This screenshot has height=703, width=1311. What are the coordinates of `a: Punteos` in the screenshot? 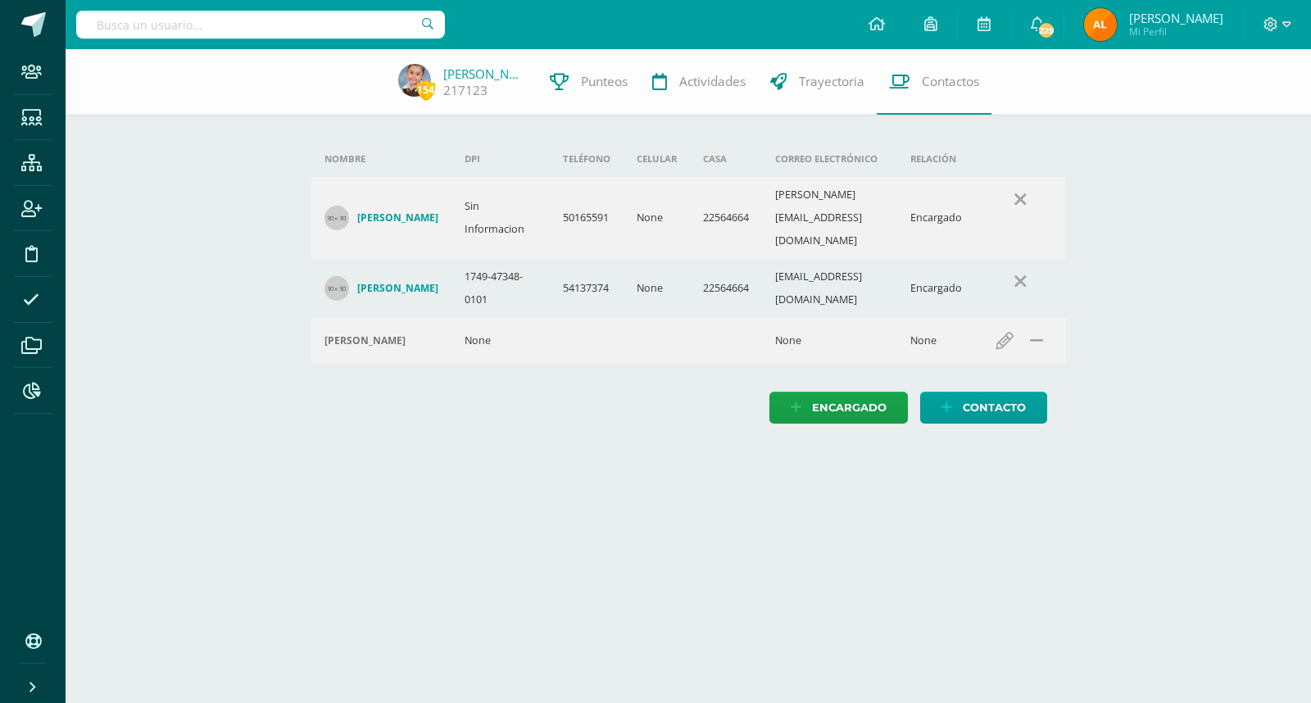 It's located at (588, 82).